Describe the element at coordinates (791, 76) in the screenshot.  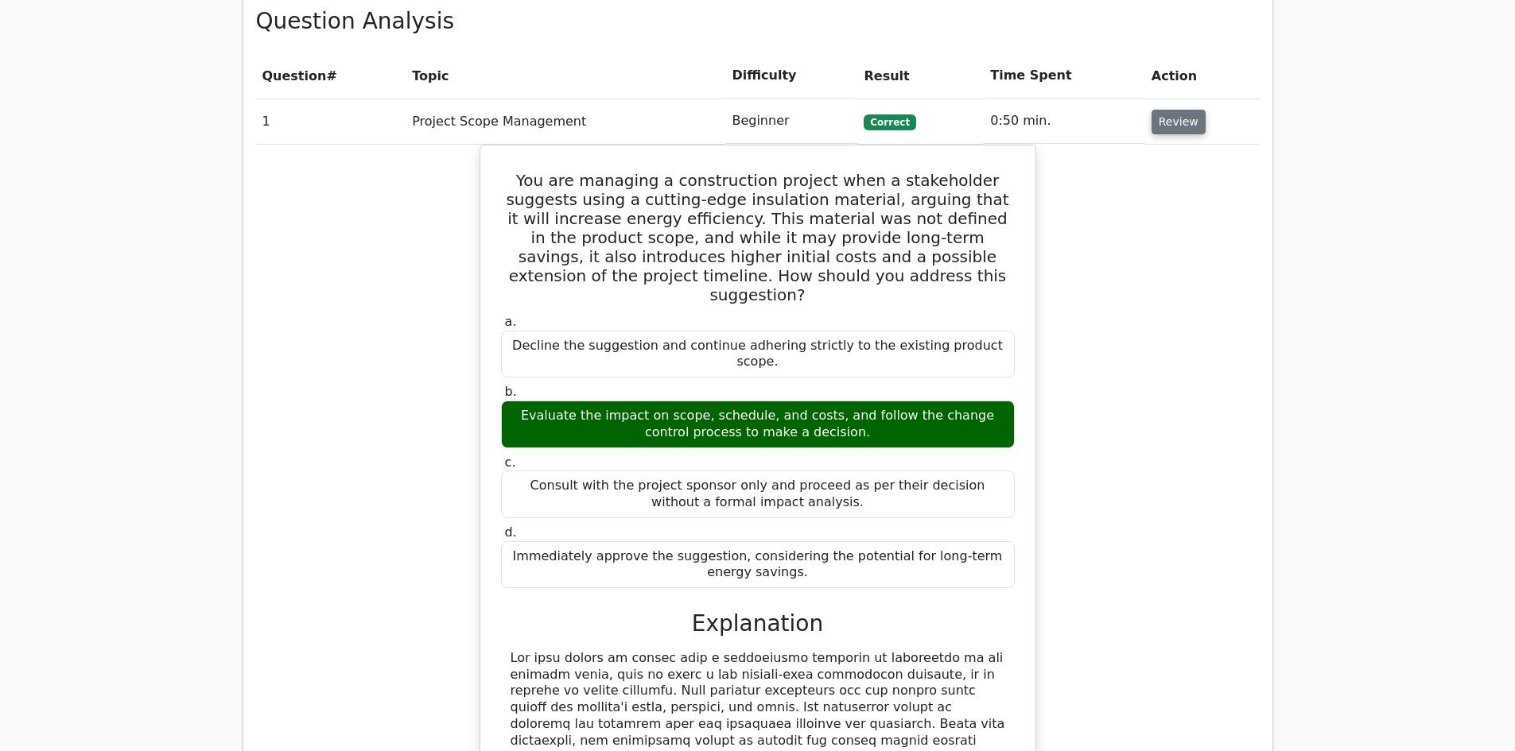
I see `th: Difficulty` at that location.